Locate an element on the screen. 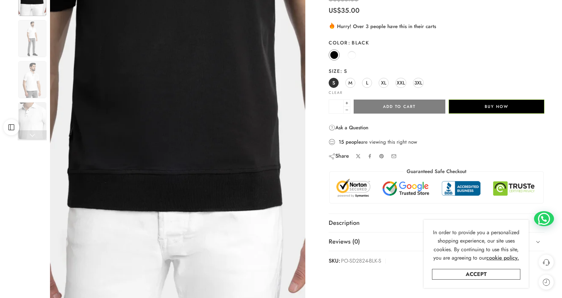  a: Reviews (0) is located at coordinates (437, 241).